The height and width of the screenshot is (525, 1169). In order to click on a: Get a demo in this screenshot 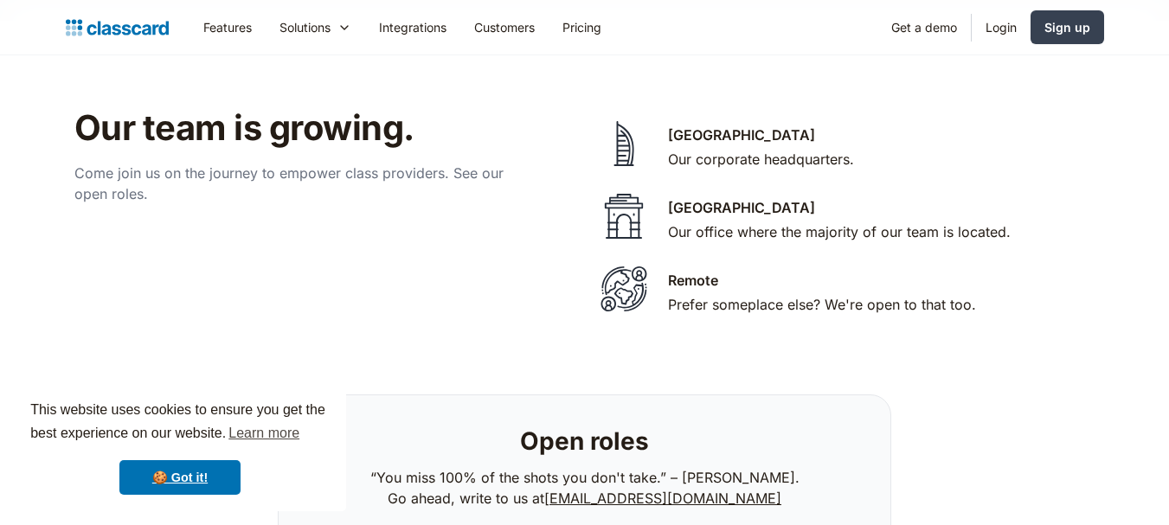, I will do `click(924, 27)`.